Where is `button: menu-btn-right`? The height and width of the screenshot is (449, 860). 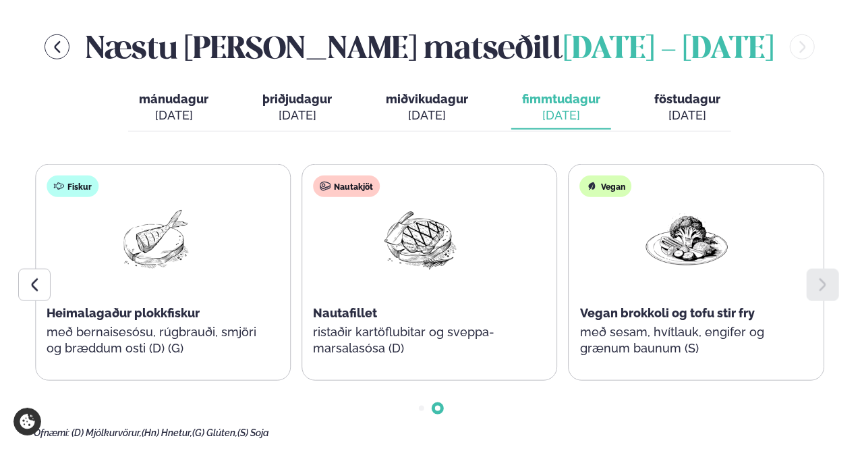
button: menu-btn-right is located at coordinates (802, 47).